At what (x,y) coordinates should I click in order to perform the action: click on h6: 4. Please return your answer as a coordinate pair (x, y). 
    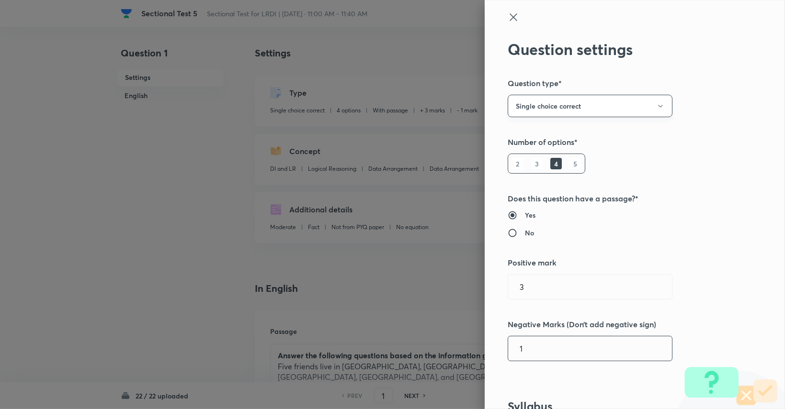
    Looking at the image, I should click on (556, 164).